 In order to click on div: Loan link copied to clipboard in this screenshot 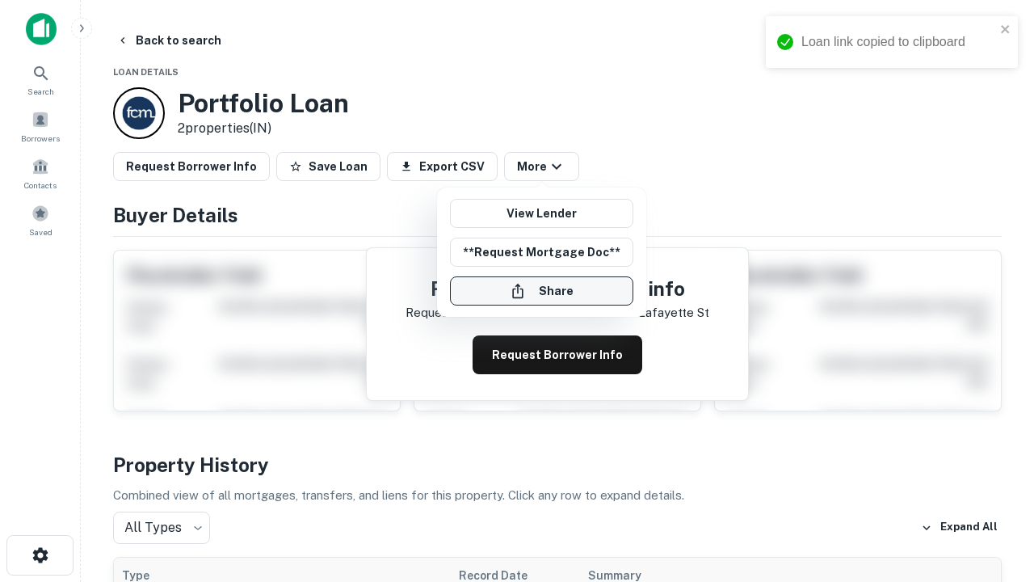, I will do `click(898, 42)`.